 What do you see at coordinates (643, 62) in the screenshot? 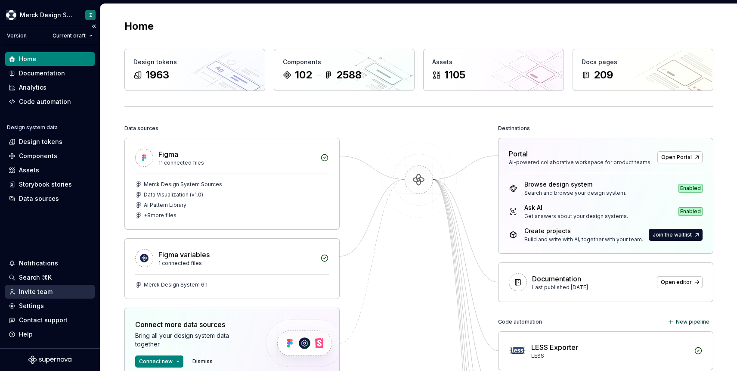
I see `div: Docs pages` at bounding box center [643, 62].